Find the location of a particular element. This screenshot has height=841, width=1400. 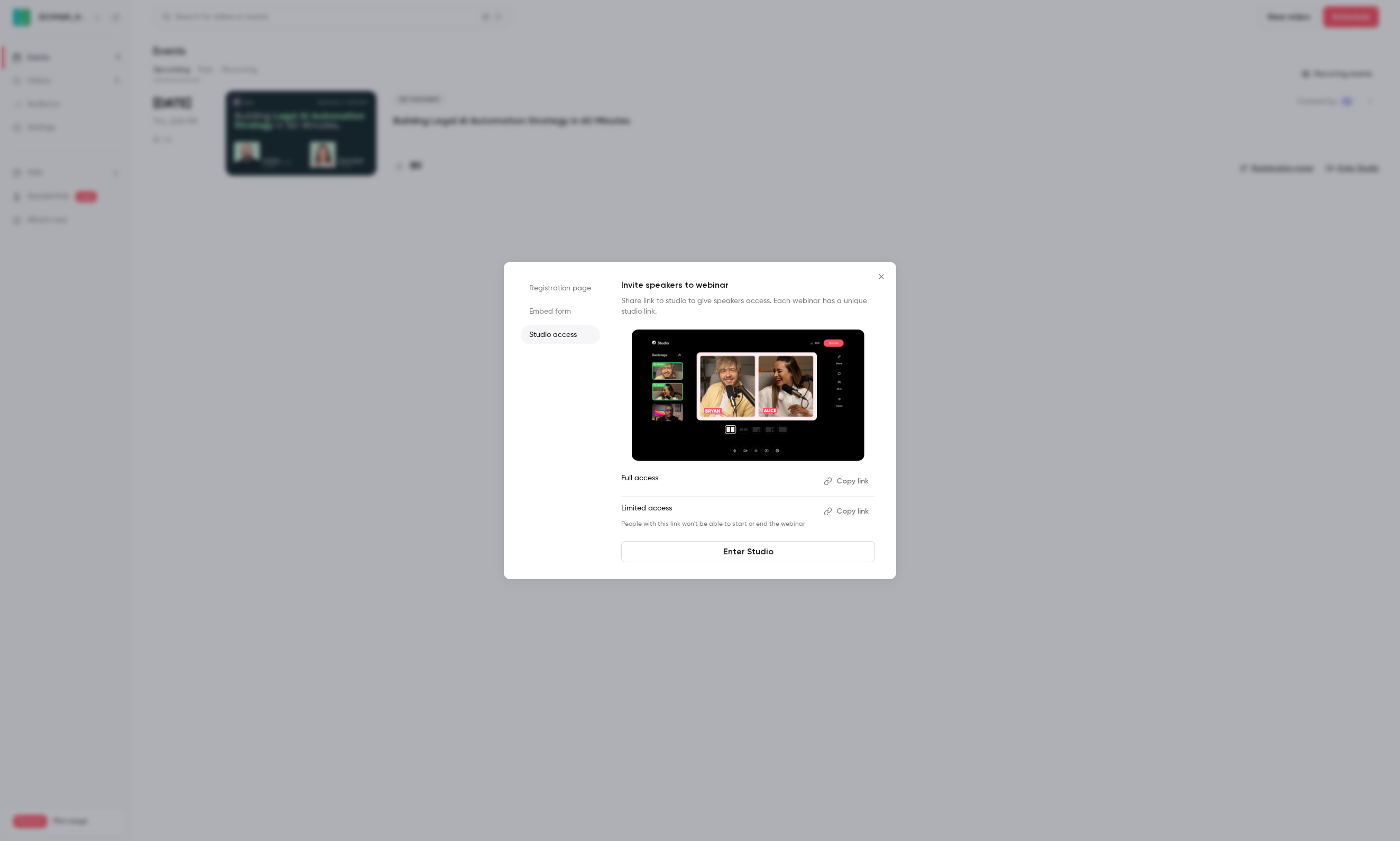

li: Embed form is located at coordinates (560, 312).